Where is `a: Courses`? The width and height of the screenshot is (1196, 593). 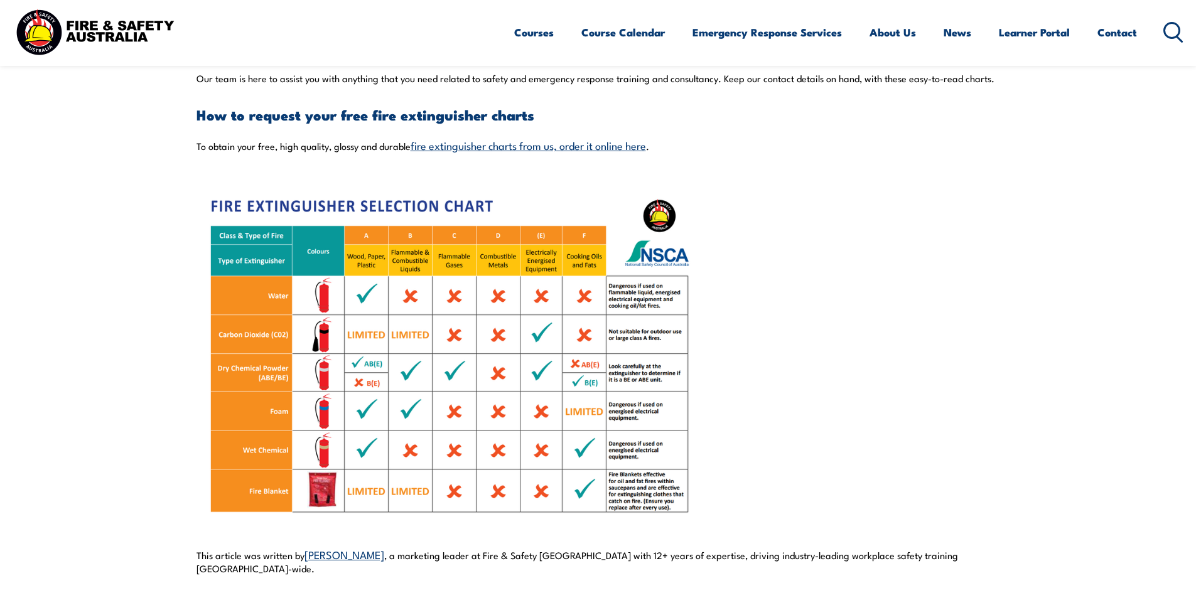 a: Courses is located at coordinates (534, 32).